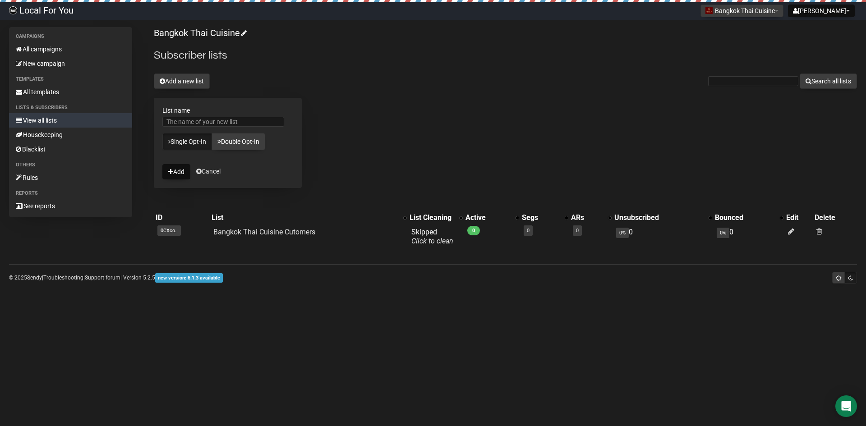 The width and height of the screenshot is (866, 426). Describe the element at coordinates (798, 218) in the screenshot. I see `th: Edit: No sort applied, sorting is disabled` at that location.